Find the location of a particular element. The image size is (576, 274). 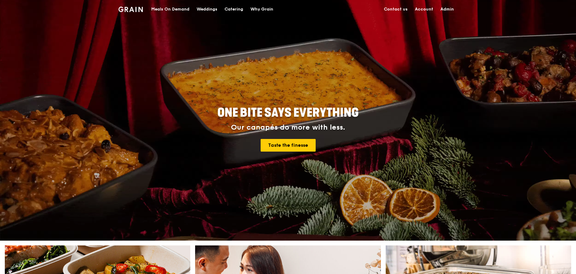

a: Catering is located at coordinates (234, 9).